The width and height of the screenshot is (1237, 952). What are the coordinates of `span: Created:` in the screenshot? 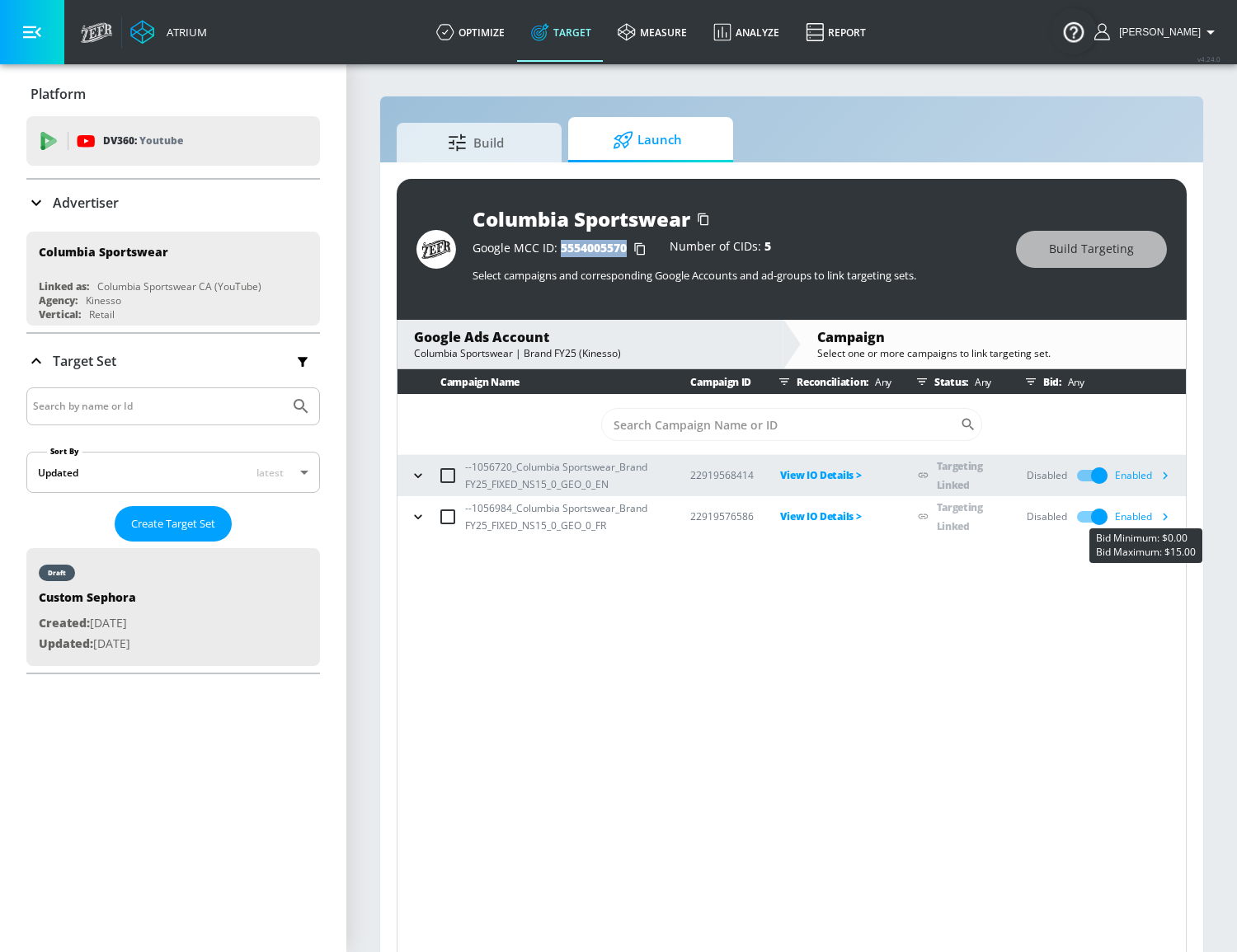 It's located at (64, 623).